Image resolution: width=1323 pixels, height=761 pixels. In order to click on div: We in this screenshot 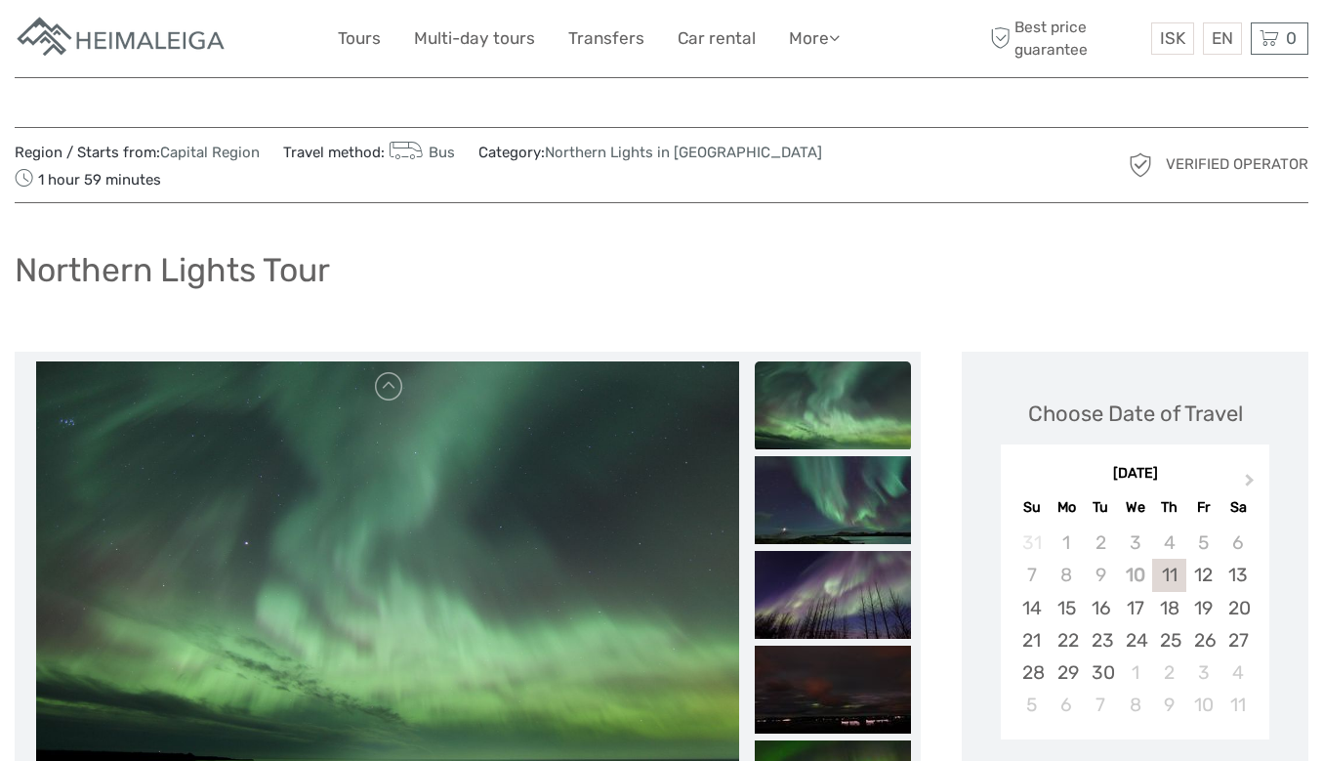, I will do `click(1135, 507)`.